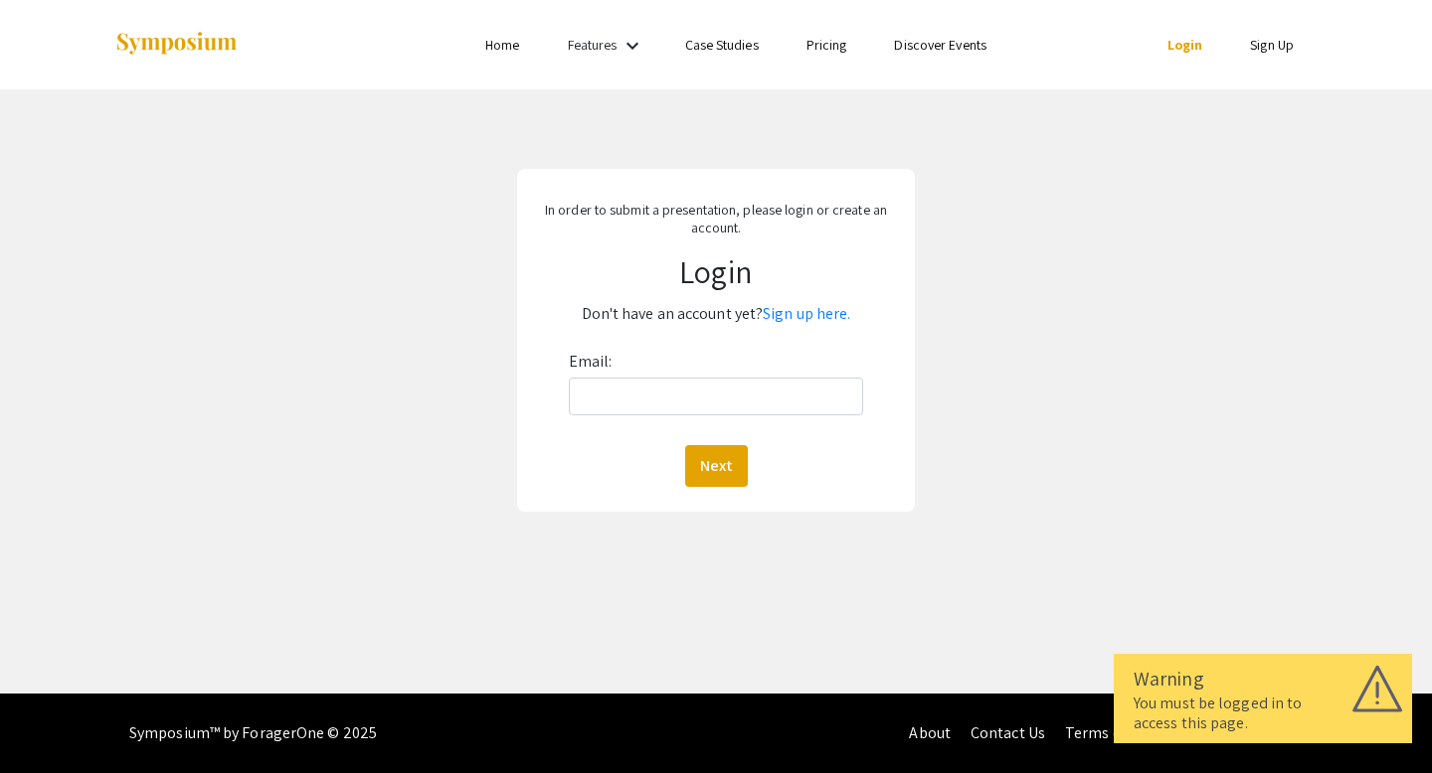 The width and height of the screenshot is (1432, 773). I want to click on a: Sign Up, so click(1271, 45).